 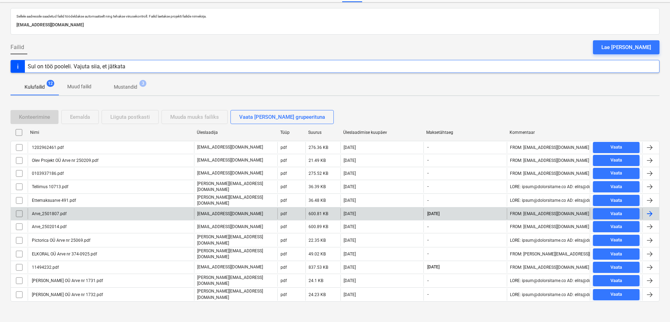 I want to click on p: Sellele aadressile saadetud failid töödeldakse automaatselt ning tehakse viirusekontroll. Failid ..., so click(x=335, y=16).